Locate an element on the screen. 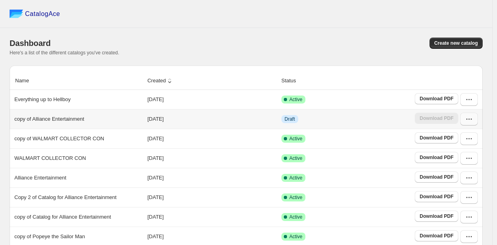 The height and width of the screenshot is (245, 497). button: Create new catalog is located at coordinates (456, 43).